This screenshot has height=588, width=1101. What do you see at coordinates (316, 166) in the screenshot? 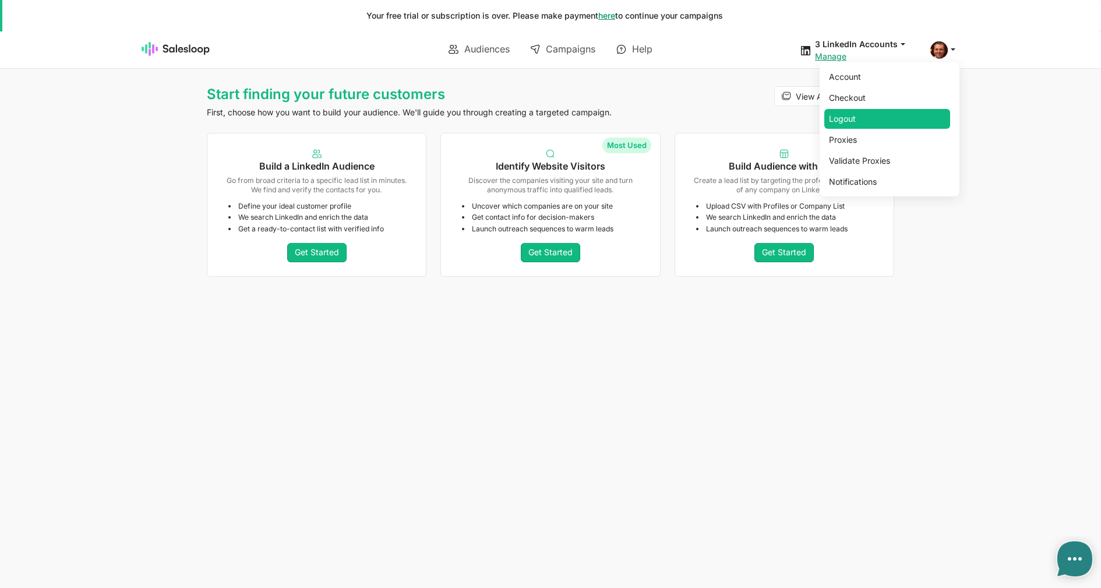
I see `h5: Build a LinkedIn Audience` at bounding box center [316, 166].